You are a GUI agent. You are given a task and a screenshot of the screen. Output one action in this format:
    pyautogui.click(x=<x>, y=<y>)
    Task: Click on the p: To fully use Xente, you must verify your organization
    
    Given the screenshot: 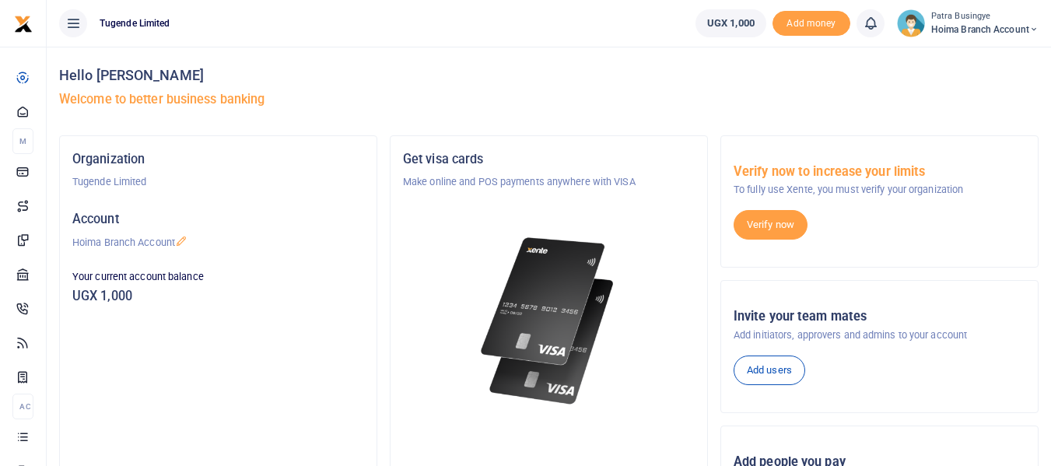 What is the action you would take?
    pyautogui.click(x=879, y=190)
    